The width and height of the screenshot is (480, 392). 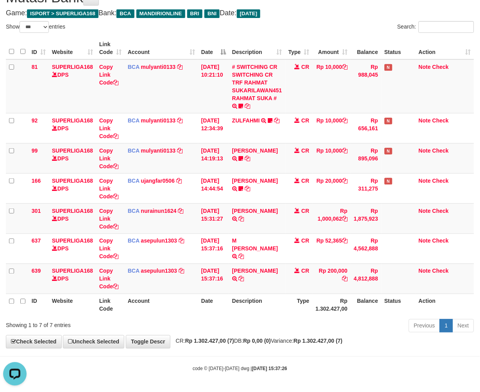 What do you see at coordinates (159, 271) in the screenshot?
I see `a: asepulun1303` at bounding box center [159, 271].